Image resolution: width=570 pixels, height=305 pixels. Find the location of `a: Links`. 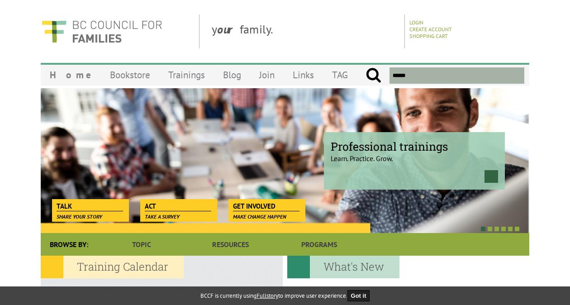

a: Links is located at coordinates (303, 75).